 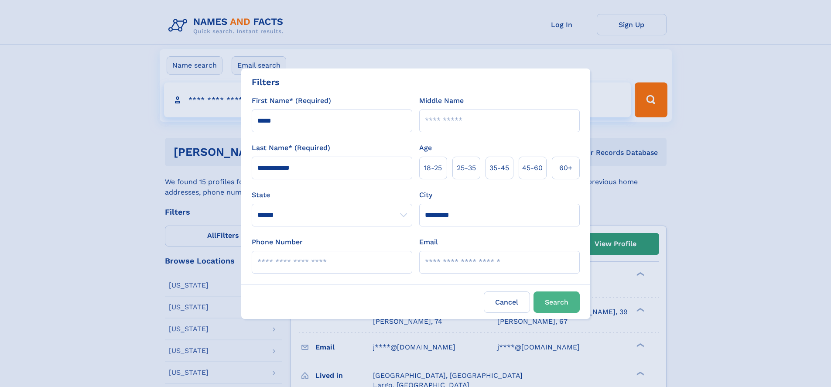 What do you see at coordinates (332, 195) in the screenshot?
I see `label: State` at bounding box center [332, 195].